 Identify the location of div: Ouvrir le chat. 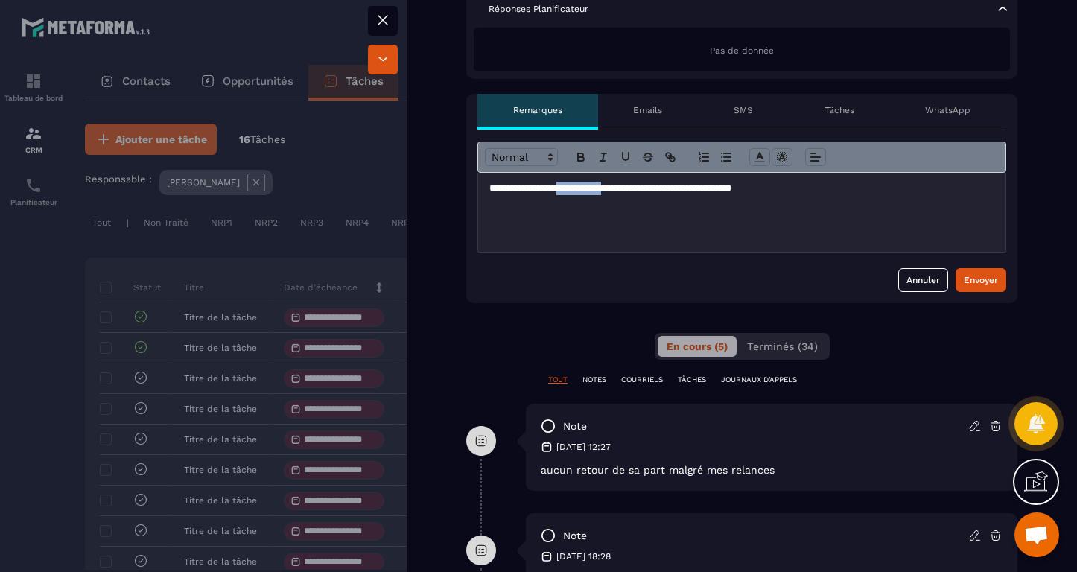
(1036, 535).